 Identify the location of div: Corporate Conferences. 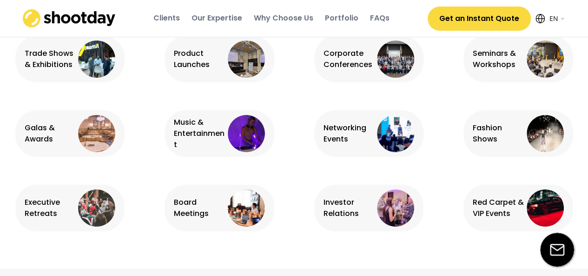
(349, 59).